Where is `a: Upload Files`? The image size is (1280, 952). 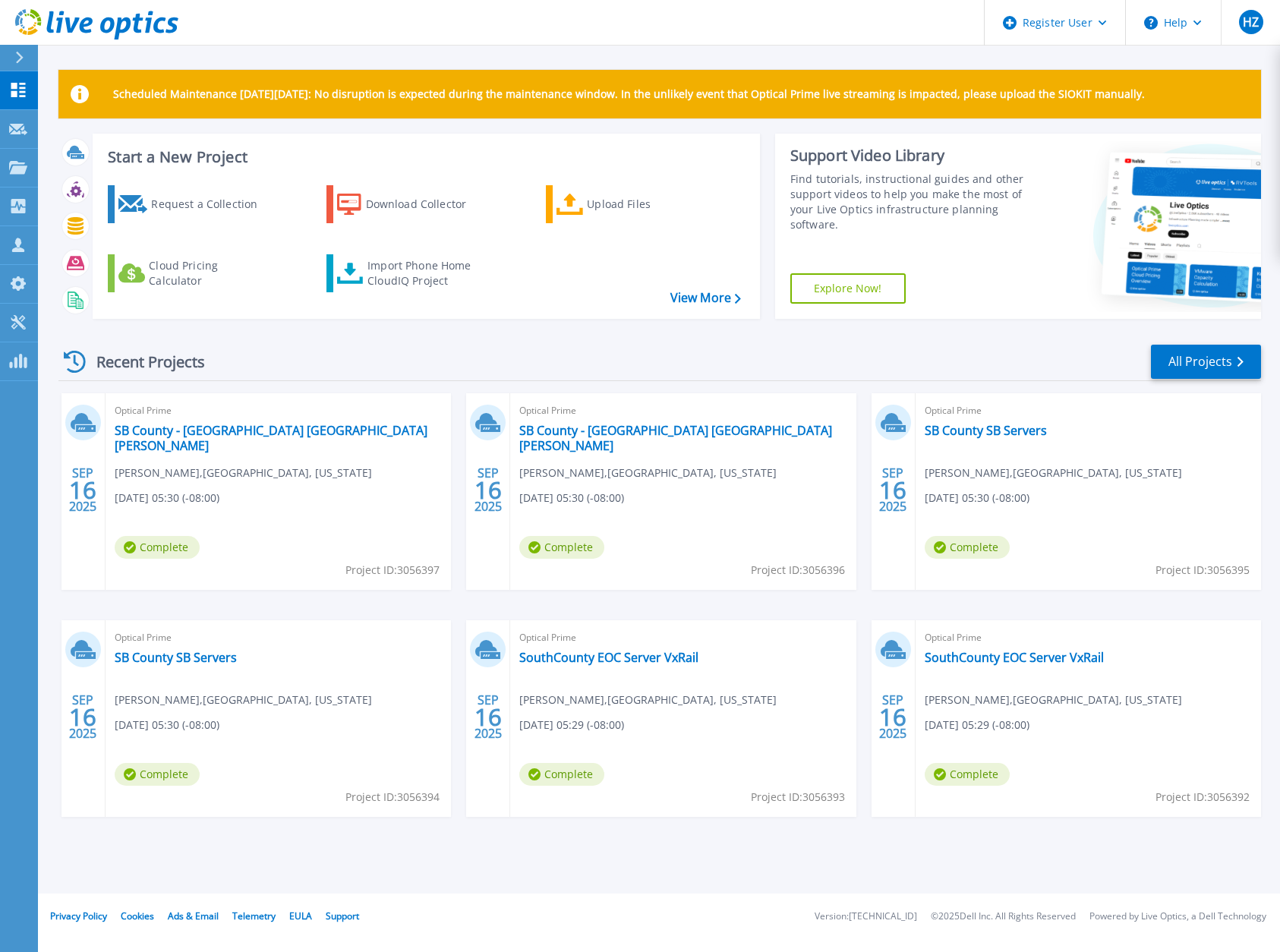
a: Upload Files is located at coordinates (630, 204).